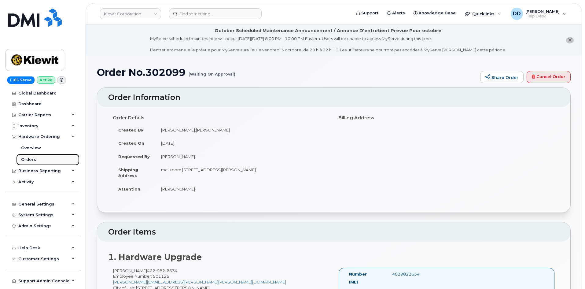 The width and height of the screenshot is (585, 289). I want to click on label: Number, so click(358, 274).